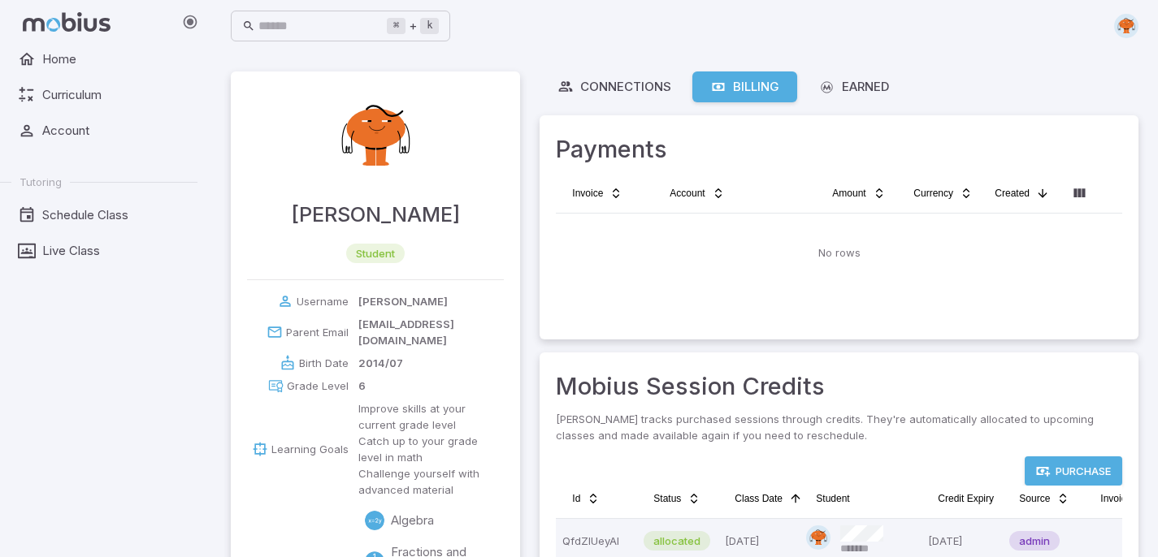 The image size is (1158, 557). What do you see at coordinates (1012, 193) in the screenshot?
I see `span: Created` at bounding box center [1012, 193].